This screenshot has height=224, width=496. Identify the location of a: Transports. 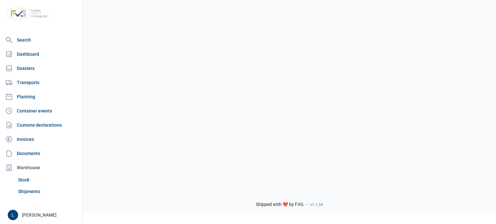
(41, 83).